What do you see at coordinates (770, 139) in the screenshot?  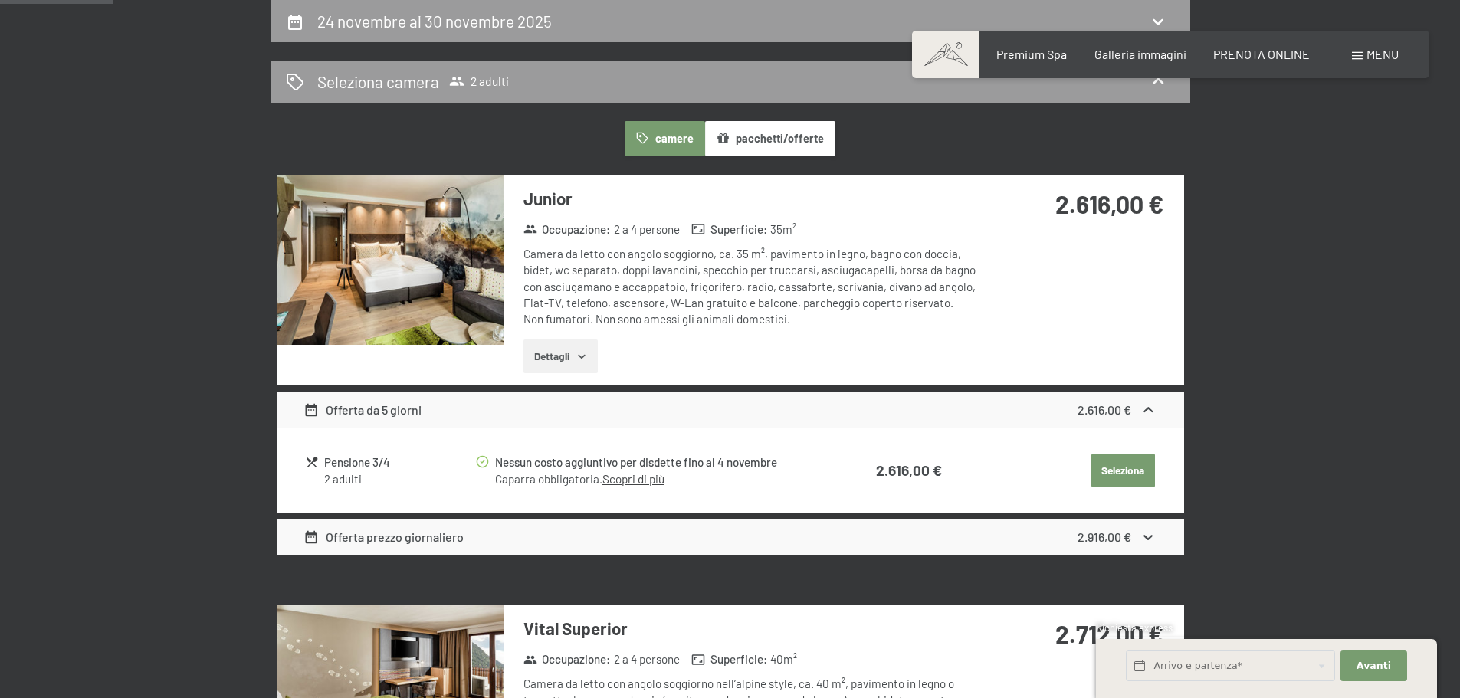 I see `button: pacchetti/offerte` at bounding box center [770, 139].